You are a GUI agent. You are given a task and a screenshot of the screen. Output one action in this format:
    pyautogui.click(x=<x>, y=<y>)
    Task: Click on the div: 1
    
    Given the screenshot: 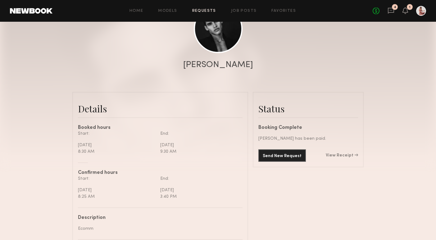 What is the action you would take?
    pyautogui.click(x=409, y=7)
    